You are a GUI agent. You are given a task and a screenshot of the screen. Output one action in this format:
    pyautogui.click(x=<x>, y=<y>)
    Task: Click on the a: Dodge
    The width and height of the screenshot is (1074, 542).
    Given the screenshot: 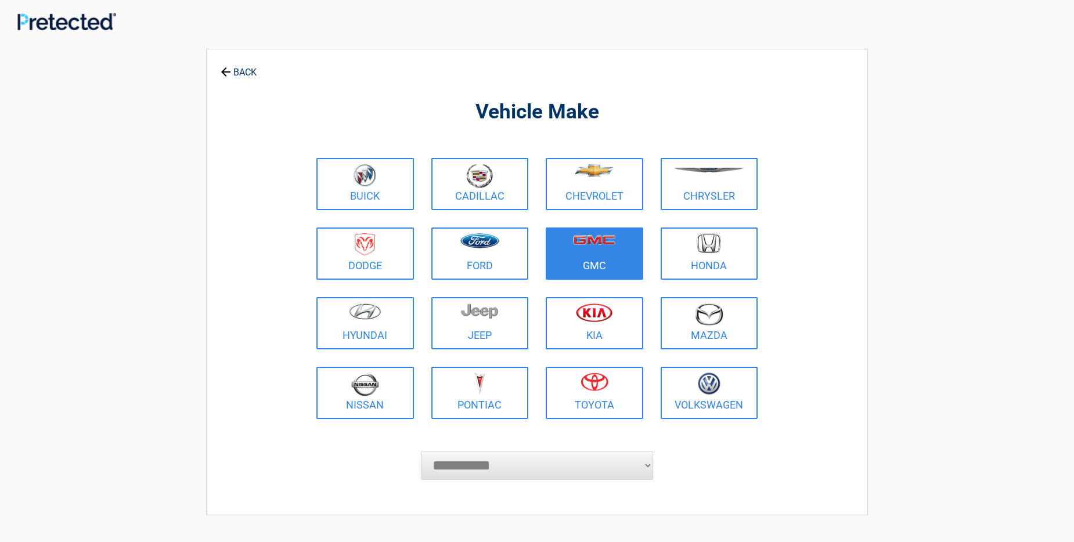 What is the action you would take?
    pyautogui.click(x=365, y=254)
    